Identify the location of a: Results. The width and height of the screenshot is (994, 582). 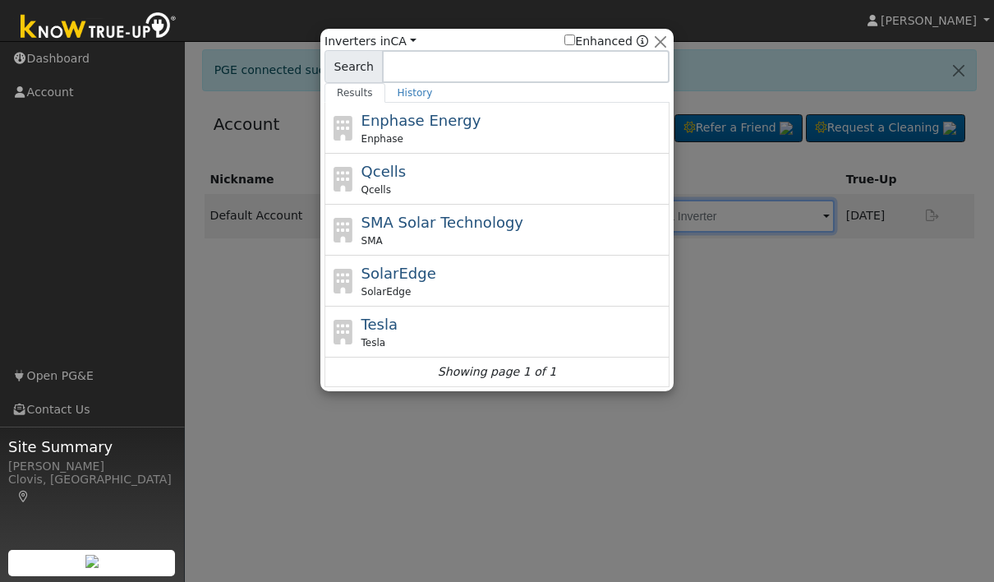
(355, 93).